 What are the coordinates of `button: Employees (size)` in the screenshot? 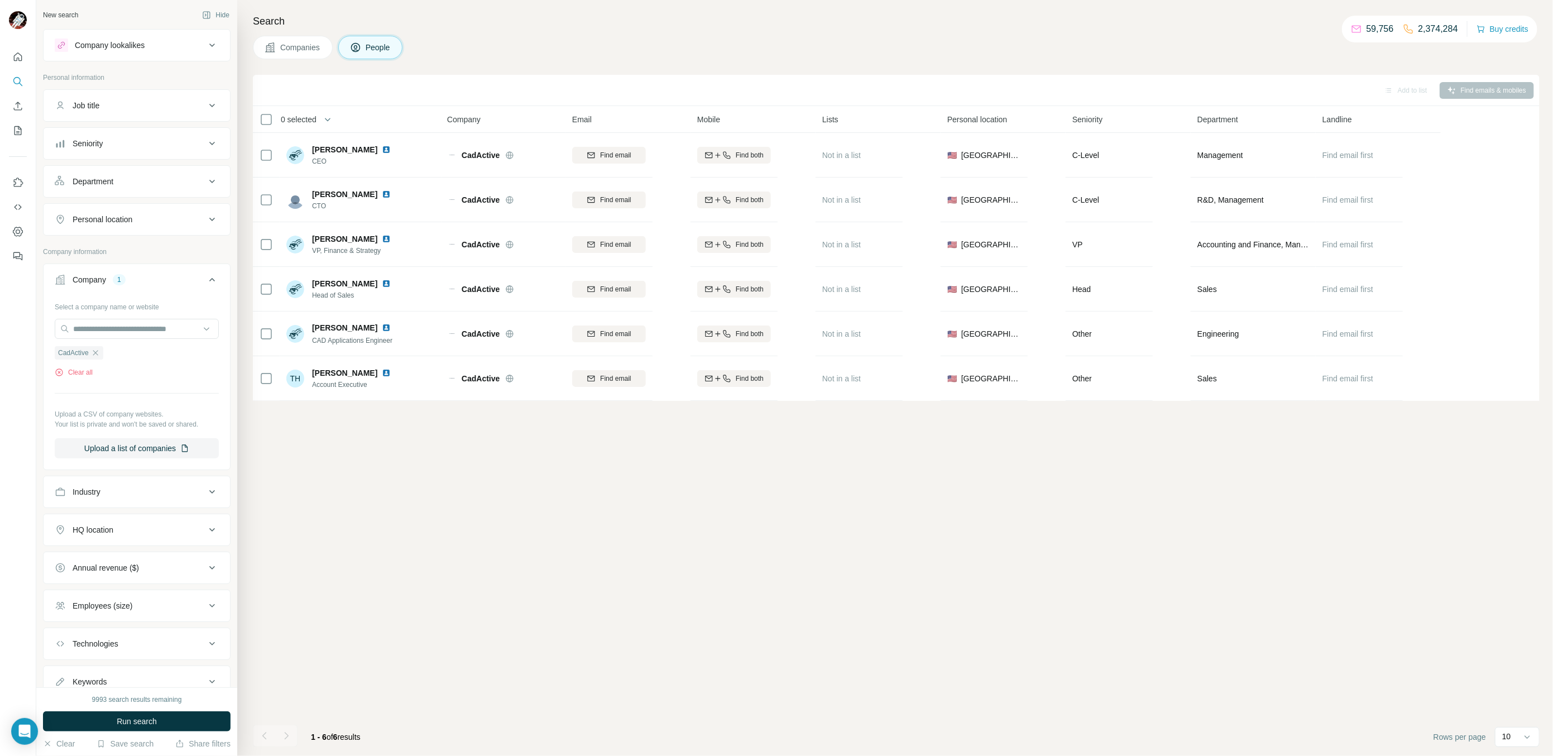 It's located at (137, 606).